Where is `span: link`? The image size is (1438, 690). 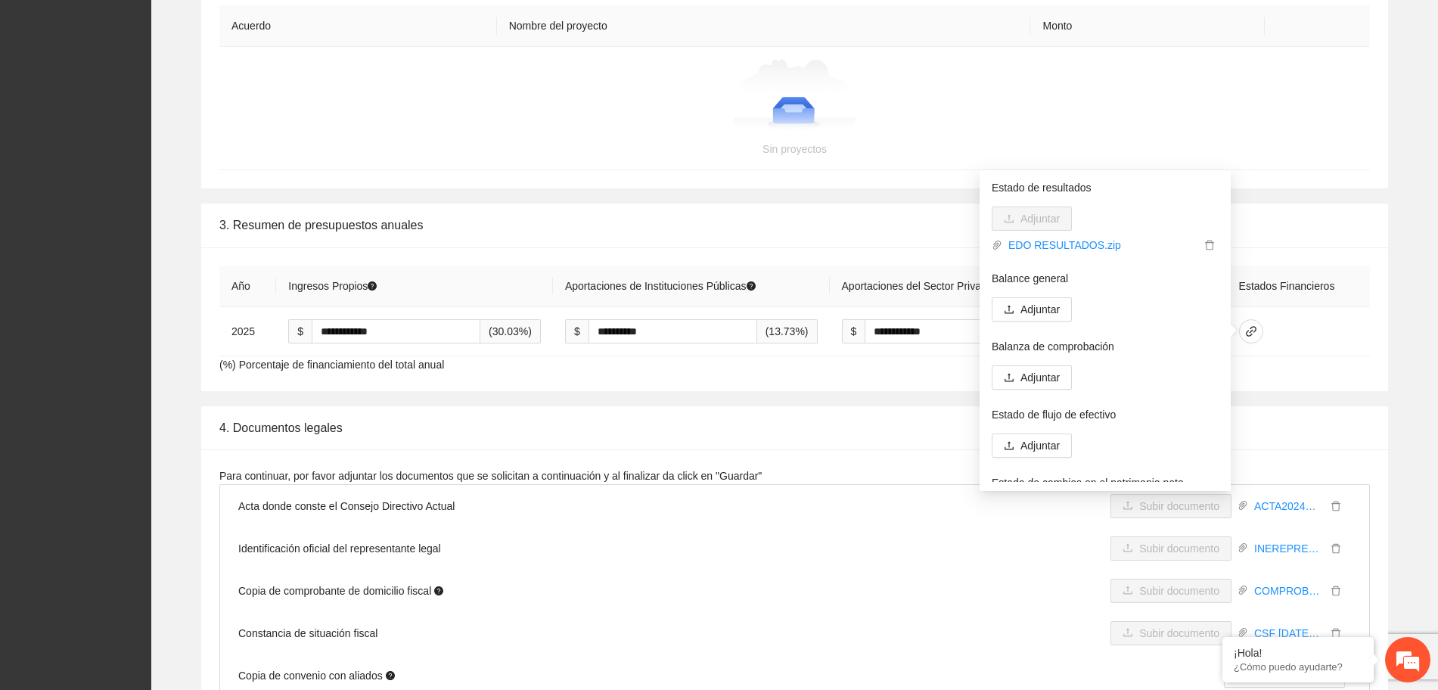 span: link is located at coordinates (1252, 331).